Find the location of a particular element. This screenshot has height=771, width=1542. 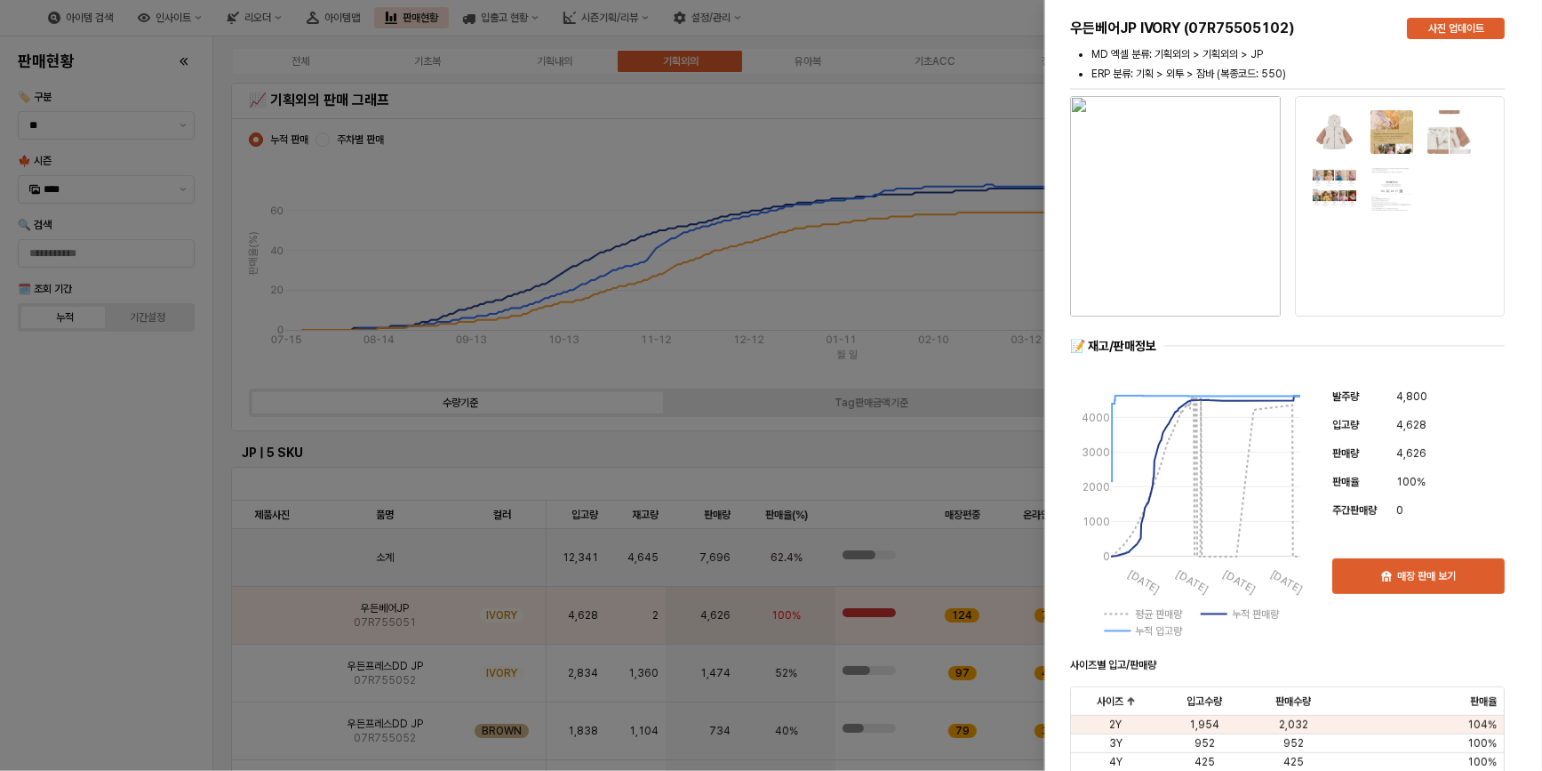

span: 4,800 is located at coordinates (1412, 396).